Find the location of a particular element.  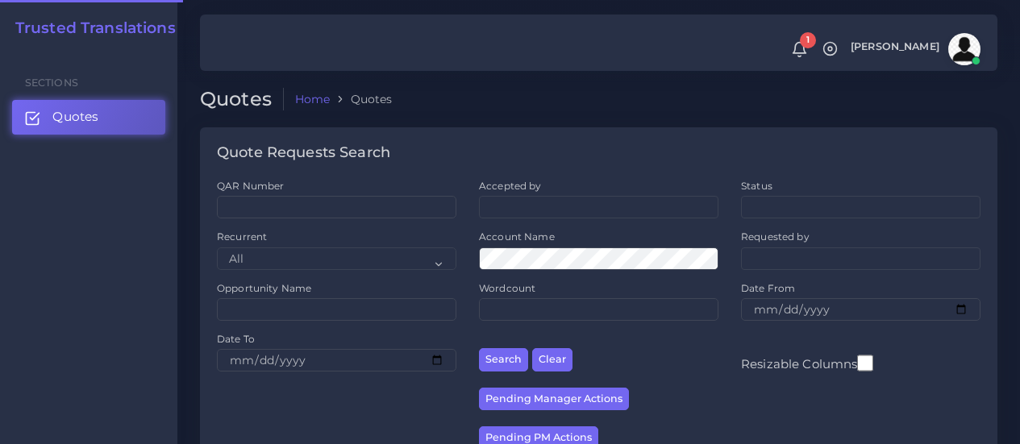

a: Home is located at coordinates (313, 99).